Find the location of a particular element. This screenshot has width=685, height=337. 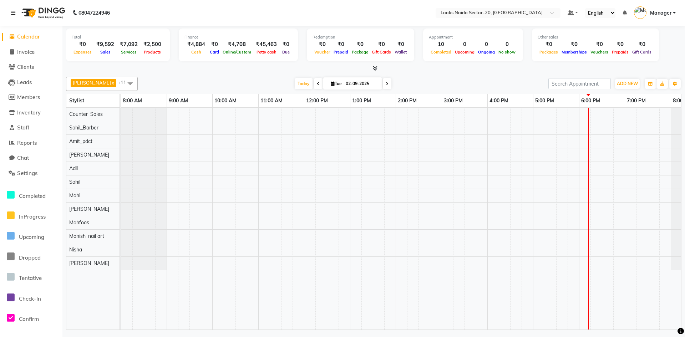

span: ADD NEW is located at coordinates (627, 83).